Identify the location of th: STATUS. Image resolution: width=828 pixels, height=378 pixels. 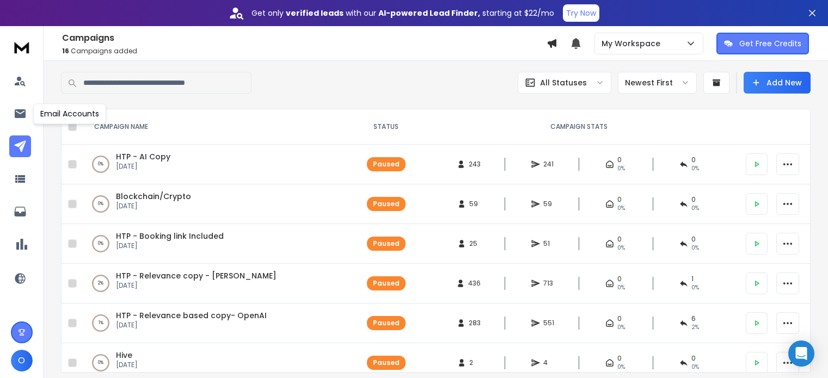
(386, 127).